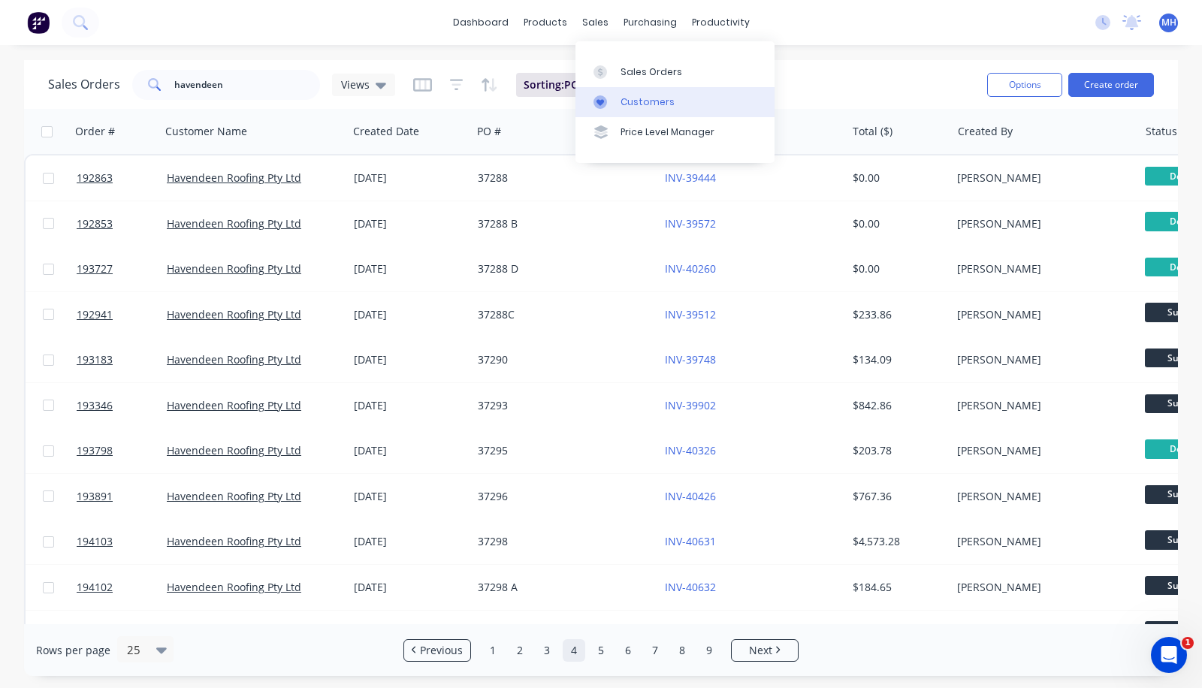 The height and width of the screenshot is (688, 1202). Describe the element at coordinates (561, 315) in the screenshot. I see `div: 37288C` at that location.